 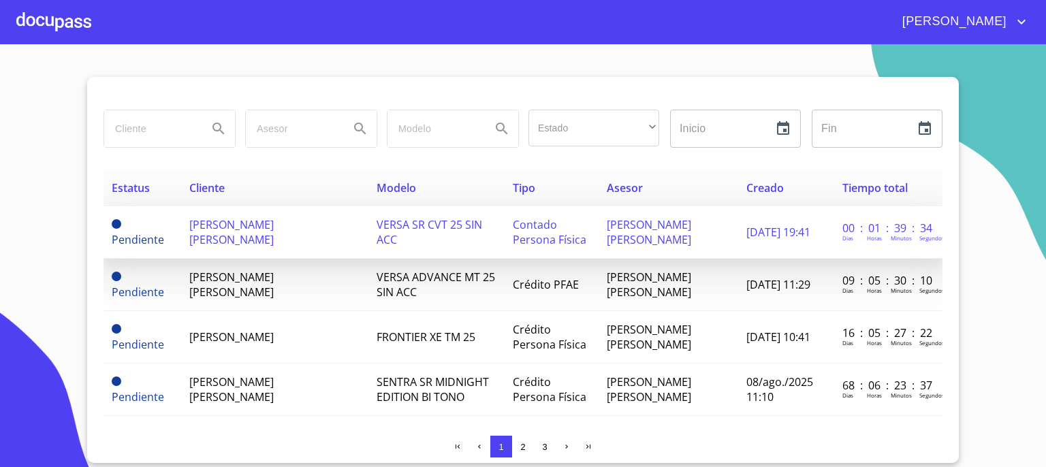 I want to click on span: Crédito PFAE, so click(x=546, y=285).